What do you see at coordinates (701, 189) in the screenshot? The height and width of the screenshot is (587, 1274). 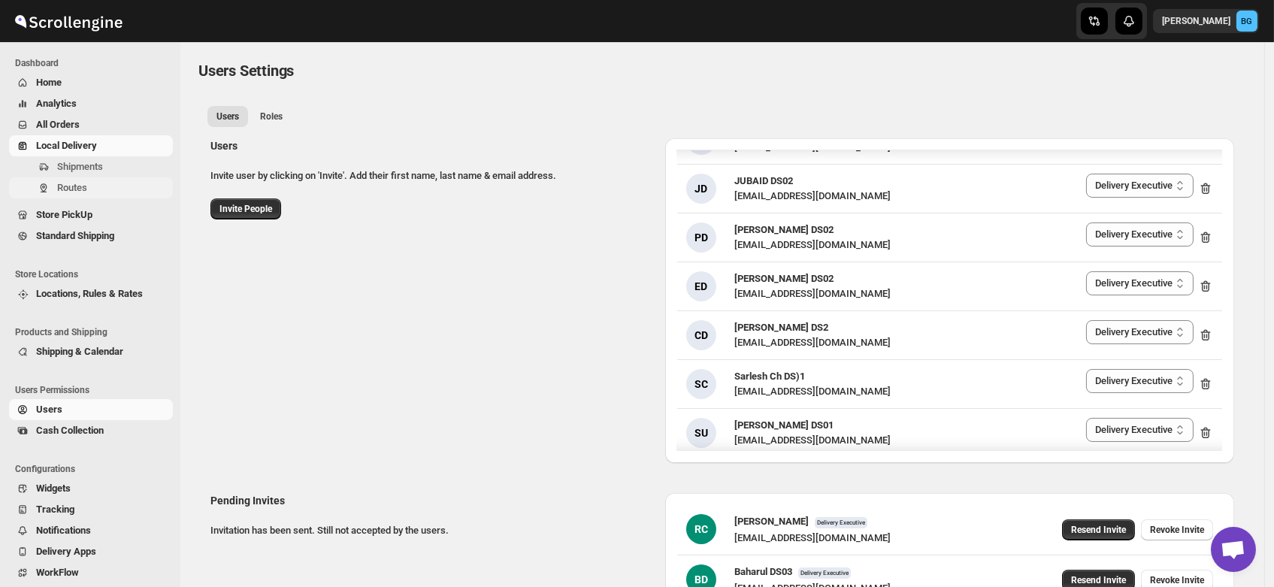 I see `div: JD` at bounding box center [701, 189].